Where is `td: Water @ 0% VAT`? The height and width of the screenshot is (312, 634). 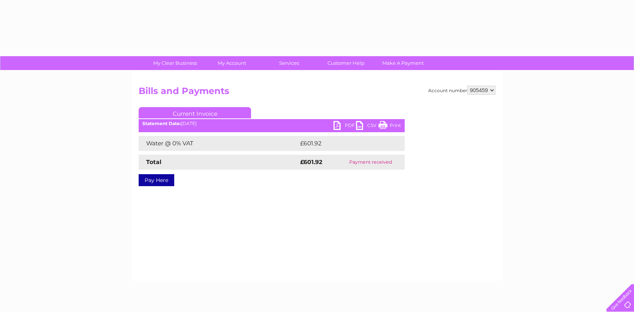
td: Water @ 0% VAT is located at coordinates (218, 144).